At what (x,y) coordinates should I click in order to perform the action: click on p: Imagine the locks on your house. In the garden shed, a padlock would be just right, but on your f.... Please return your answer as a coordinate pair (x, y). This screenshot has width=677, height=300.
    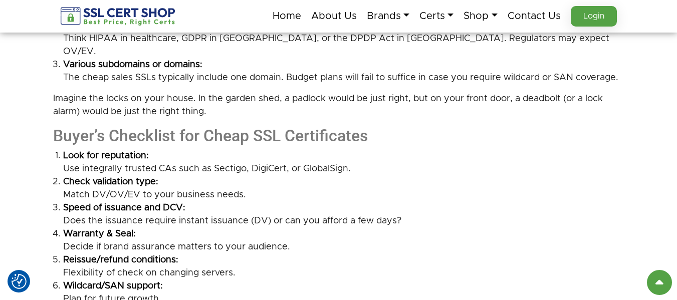
    Looking at the image, I should click on (339, 105).